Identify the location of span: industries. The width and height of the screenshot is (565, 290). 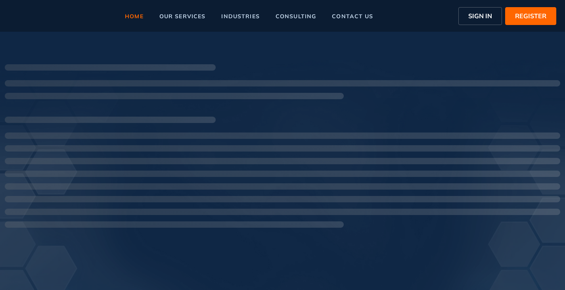
(240, 16).